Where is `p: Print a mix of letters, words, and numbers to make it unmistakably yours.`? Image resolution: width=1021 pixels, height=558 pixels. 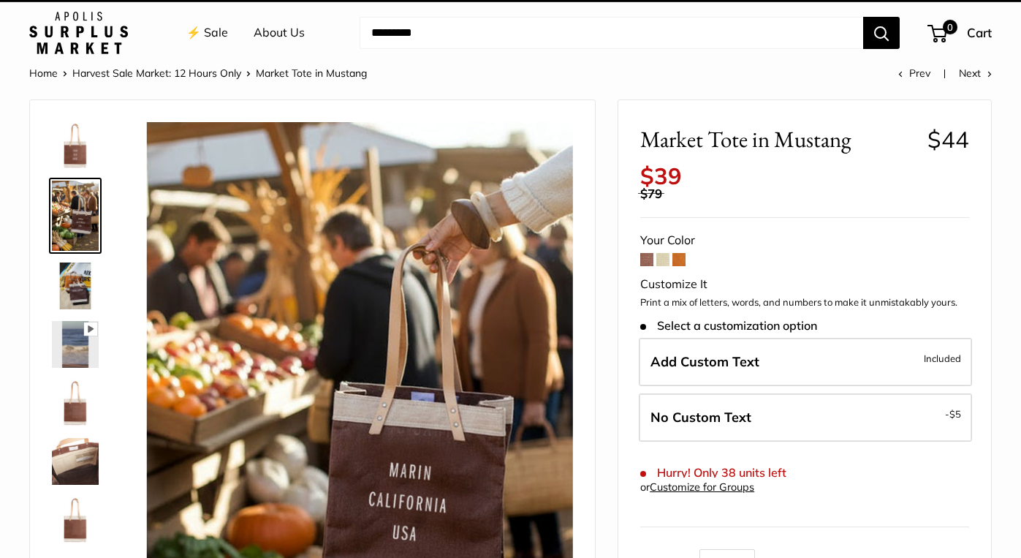 p: Print a mix of letters, words, and numbers to make it unmistakably yours. is located at coordinates (805, 303).